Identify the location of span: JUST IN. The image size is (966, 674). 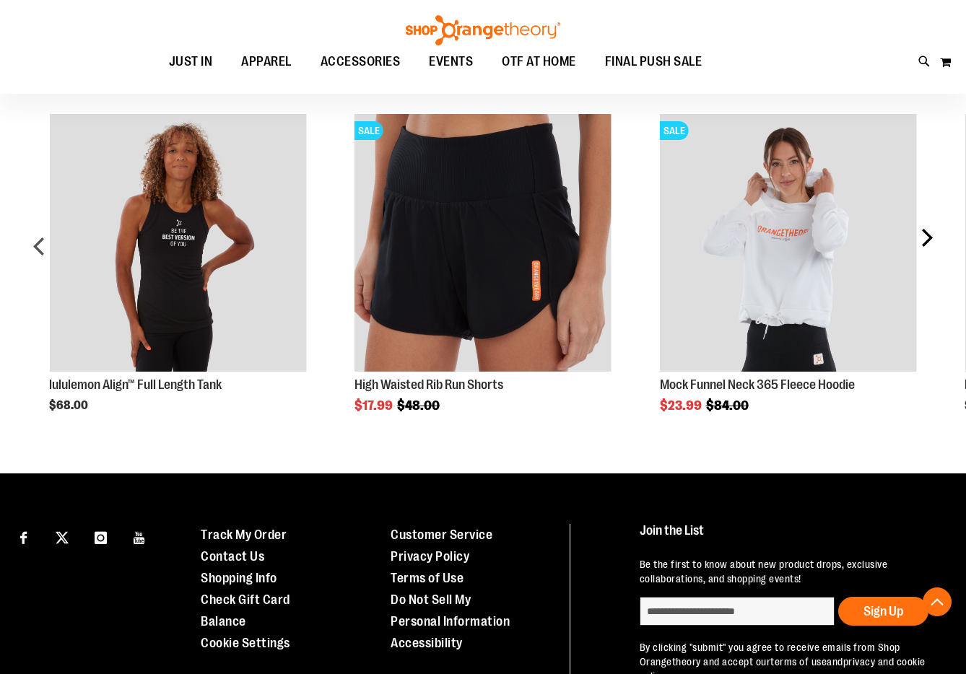
(191, 61).